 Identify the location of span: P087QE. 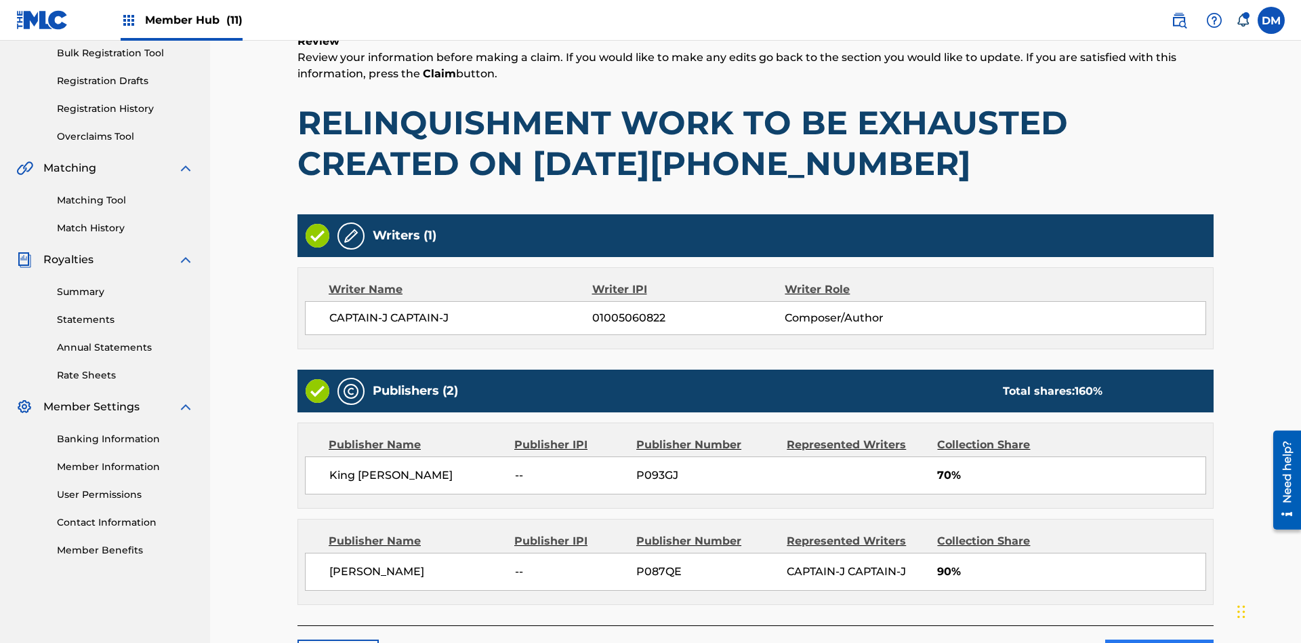
(706, 571).